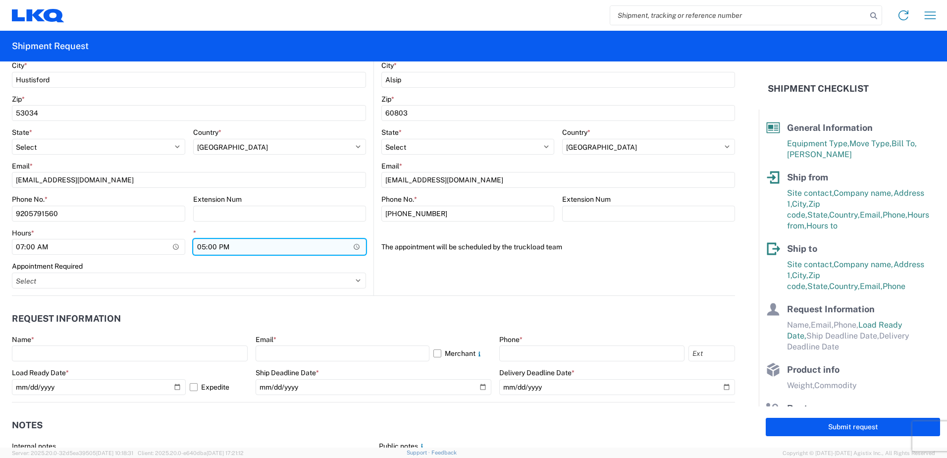  I want to click on label: Ship Deadline Date, so click(287, 372).